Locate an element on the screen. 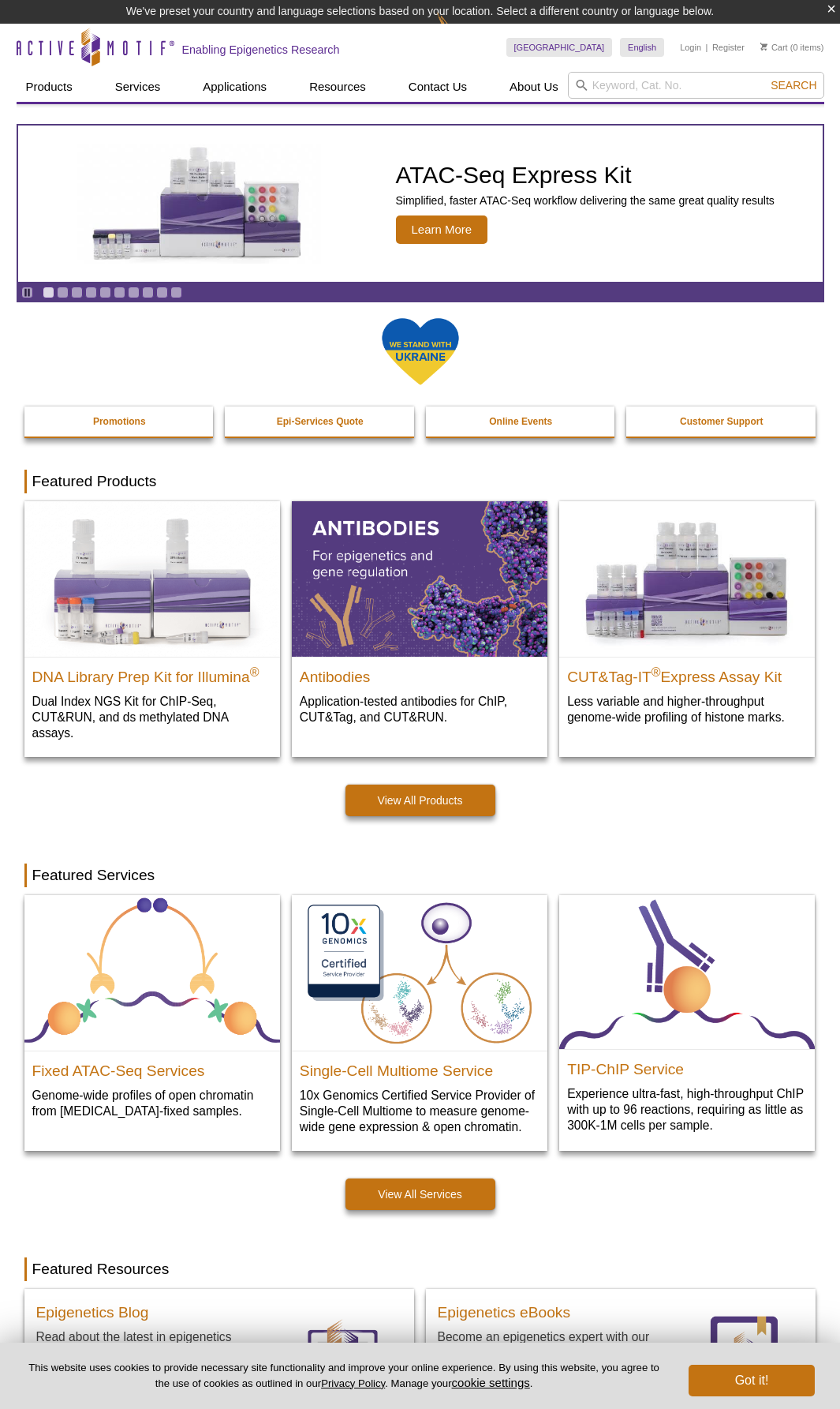 Image resolution: width=840 pixels, height=1409 pixels. h2: TIP-ChIP Service is located at coordinates (687, 1066).